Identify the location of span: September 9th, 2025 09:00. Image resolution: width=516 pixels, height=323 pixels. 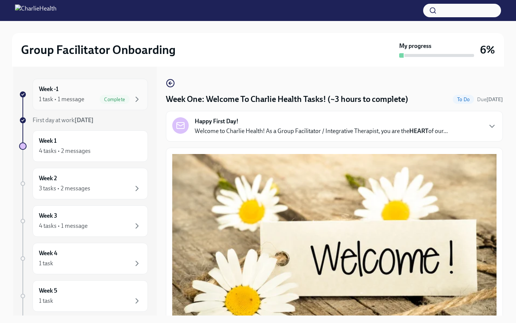
(490, 99).